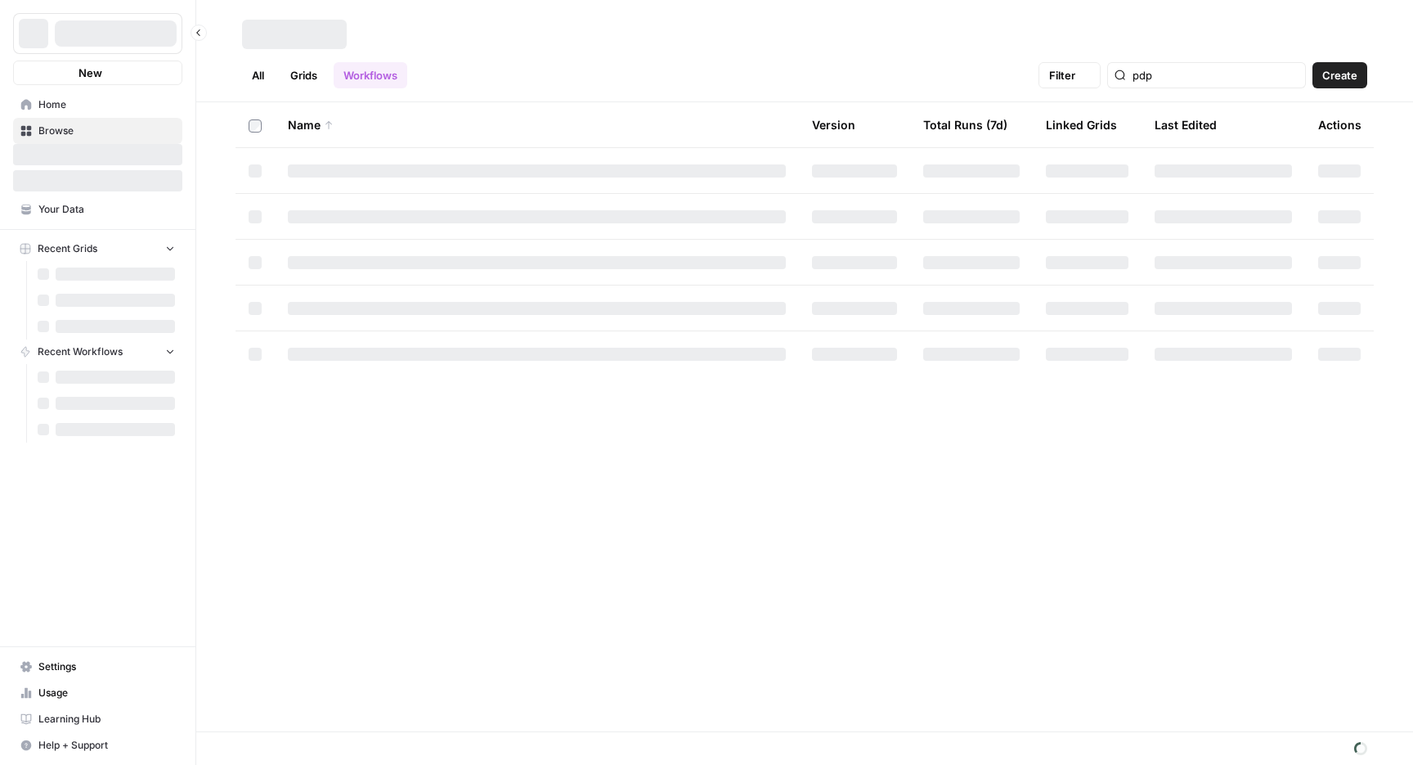  Describe the element at coordinates (97, 745) in the screenshot. I see `button: Help + Support` at that location.